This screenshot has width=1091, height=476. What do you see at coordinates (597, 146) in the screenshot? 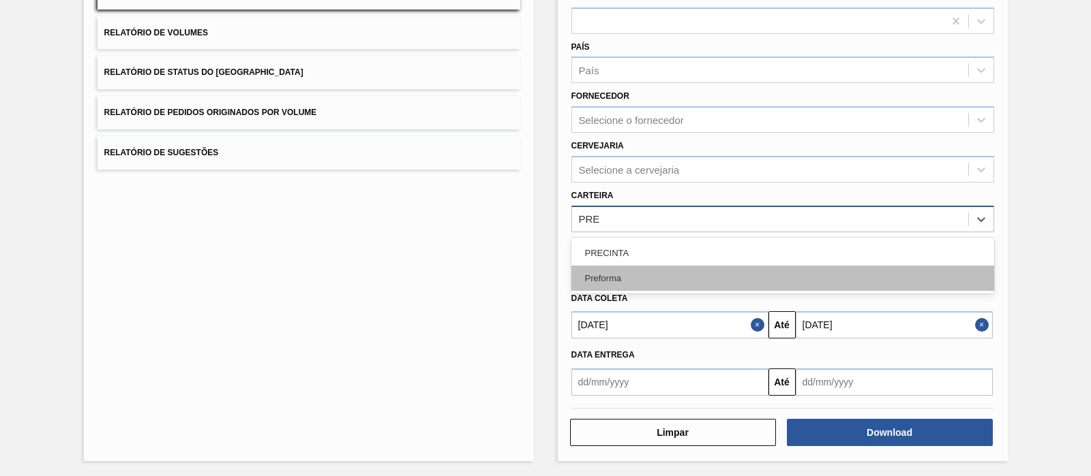
I see `label: Cervejaria` at bounding box center [597, 146].